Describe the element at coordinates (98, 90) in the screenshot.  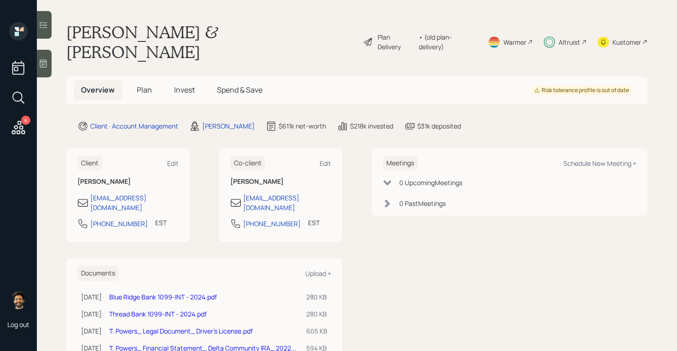
I see `span: Overview` at that location.